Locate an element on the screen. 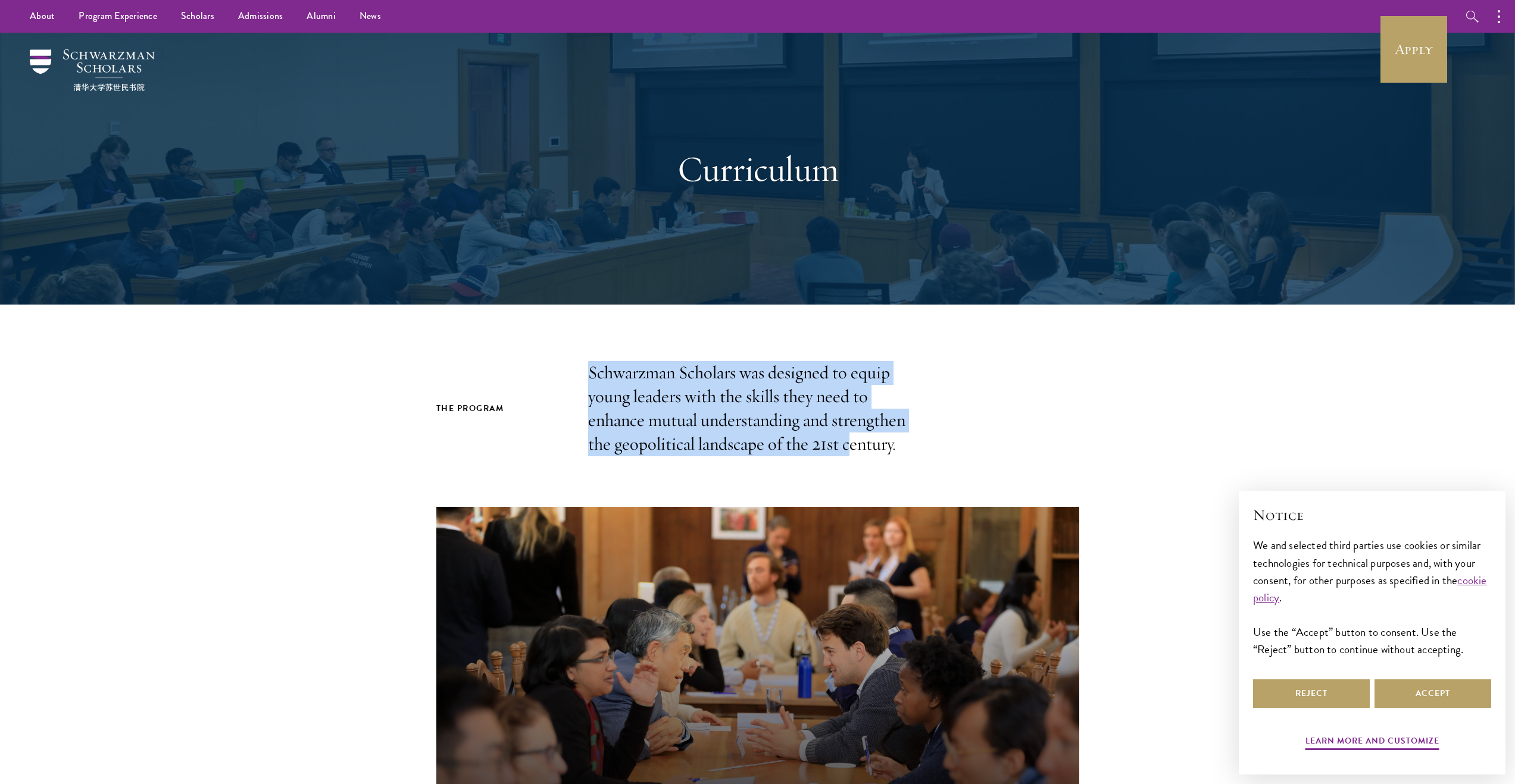 Image resolution: width=1515 pixels, height=784 pixels. h2: The Program is located at coordinates (500, 409).